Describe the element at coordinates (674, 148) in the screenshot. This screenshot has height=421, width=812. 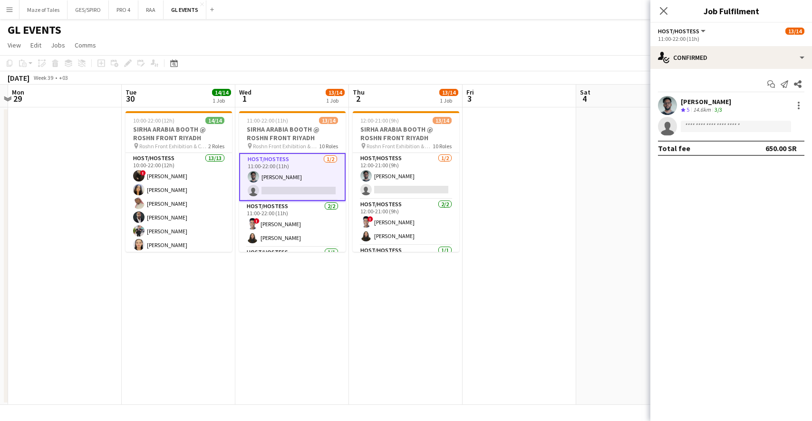
I see `div: Total fee` at that location.